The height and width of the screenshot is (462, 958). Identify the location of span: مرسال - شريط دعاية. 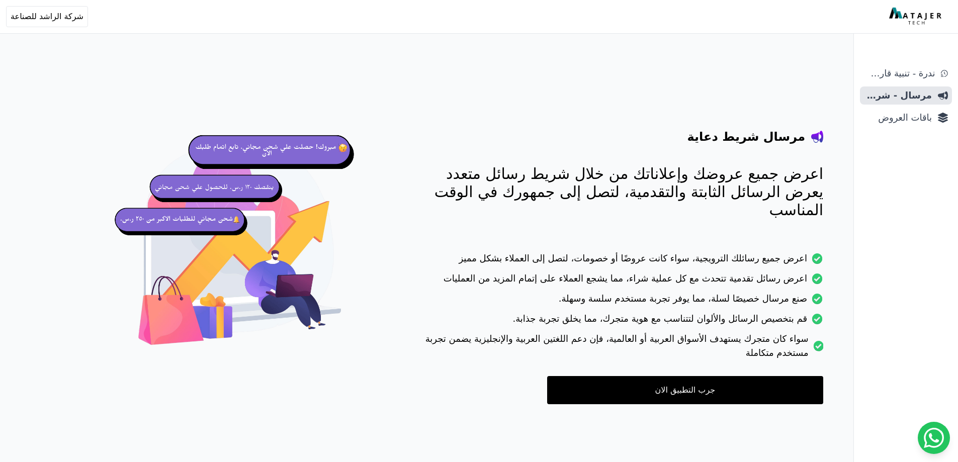
(898, 96).